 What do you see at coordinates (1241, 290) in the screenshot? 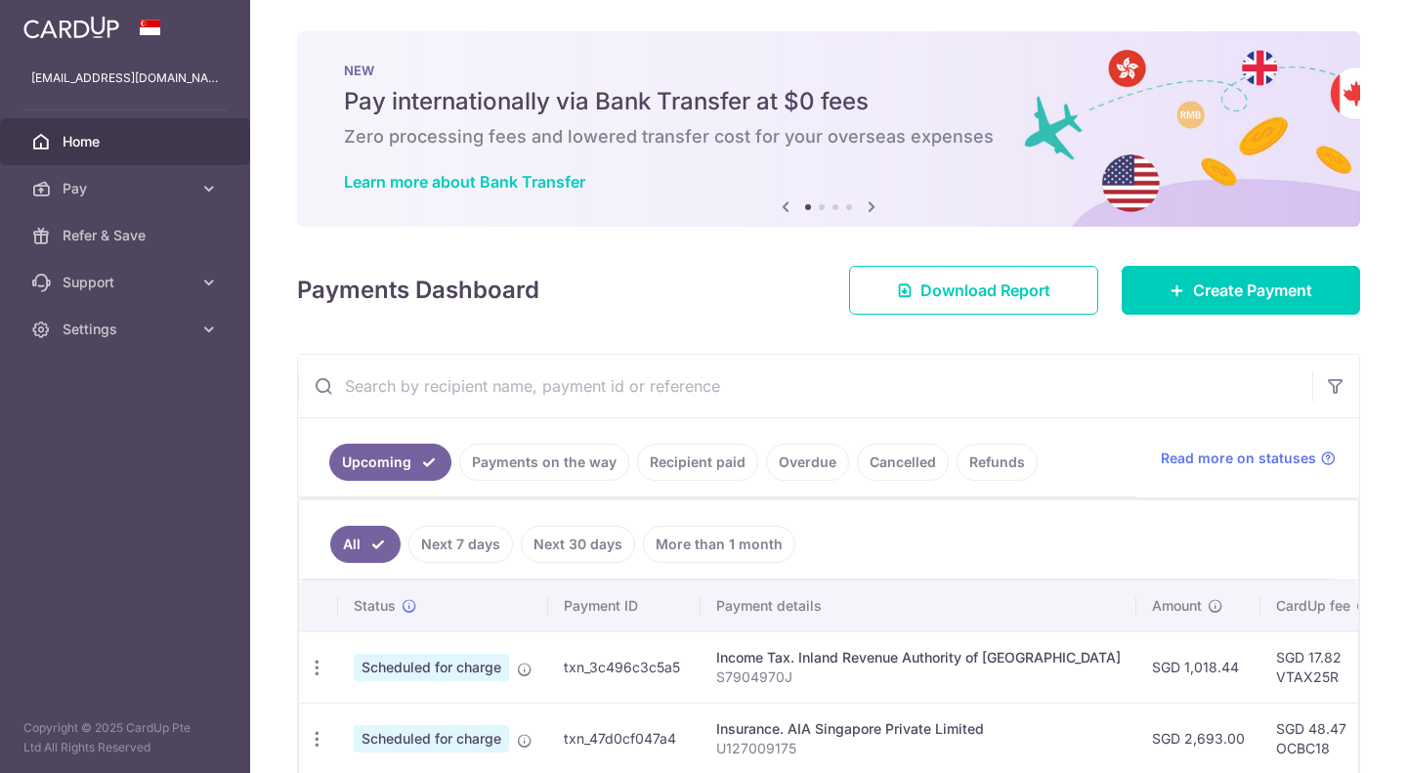
I see `a: Create Payment` at bounding box center [1241, 290].